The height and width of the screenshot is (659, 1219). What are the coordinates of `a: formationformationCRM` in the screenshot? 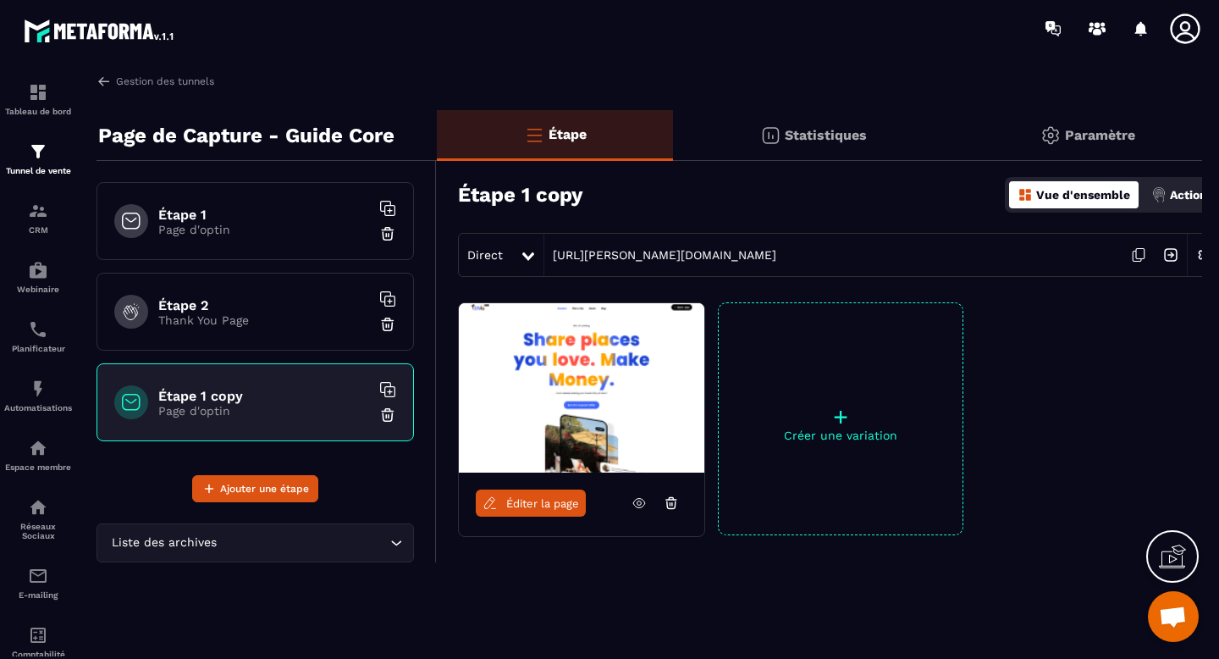 It's located at (38, 218).